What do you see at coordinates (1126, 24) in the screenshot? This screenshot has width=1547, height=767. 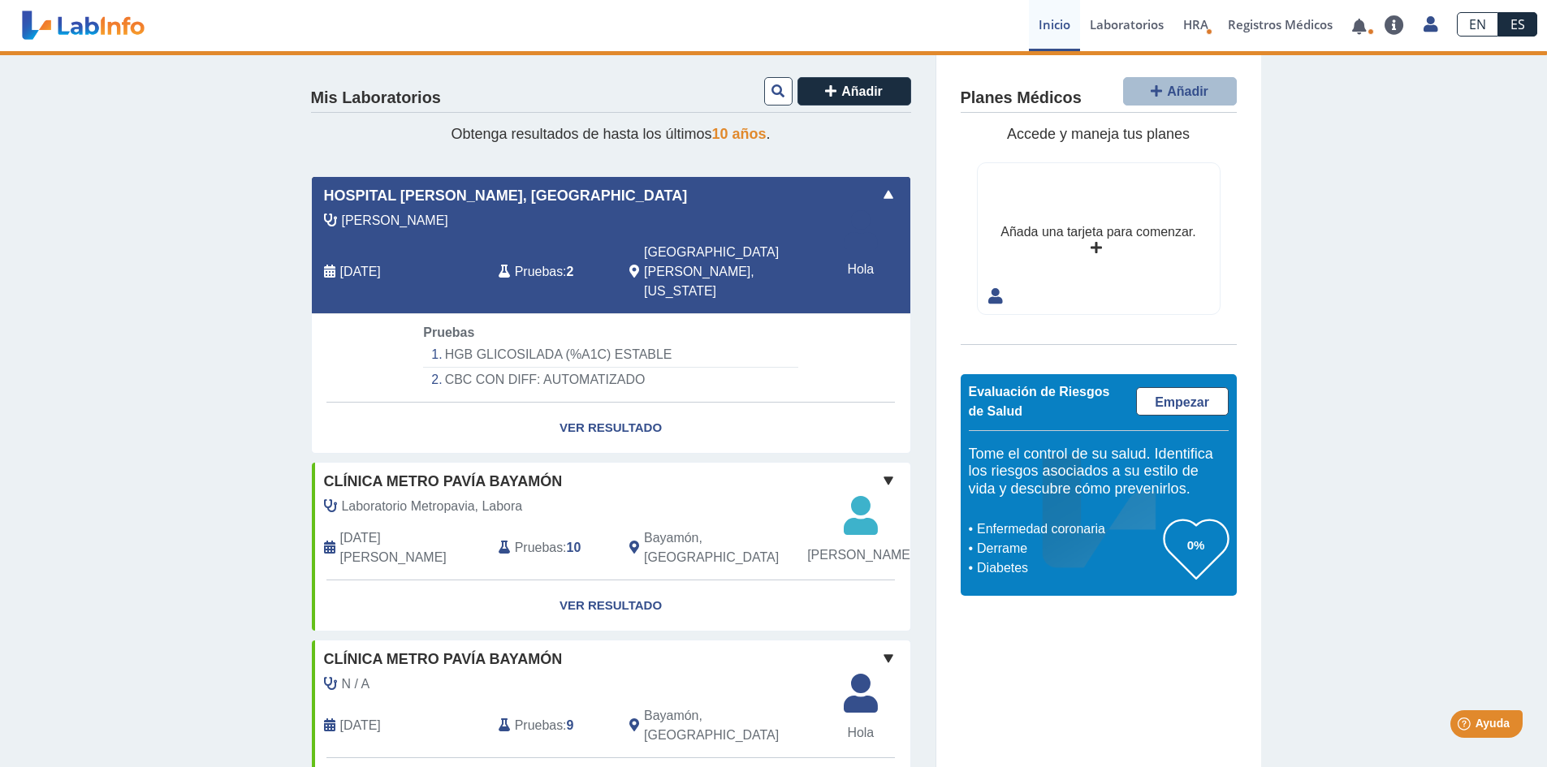 I see `font: Laboratorios` at bounding box center [1126, 24].